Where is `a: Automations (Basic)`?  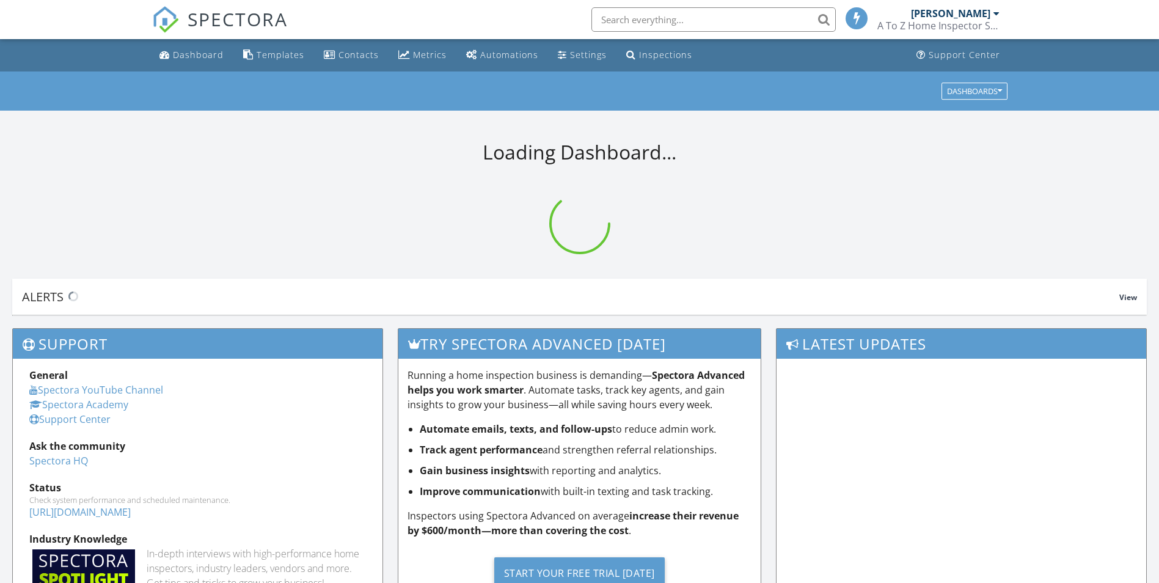 a: Automations (Basic) is located at coordinates (502, 55).